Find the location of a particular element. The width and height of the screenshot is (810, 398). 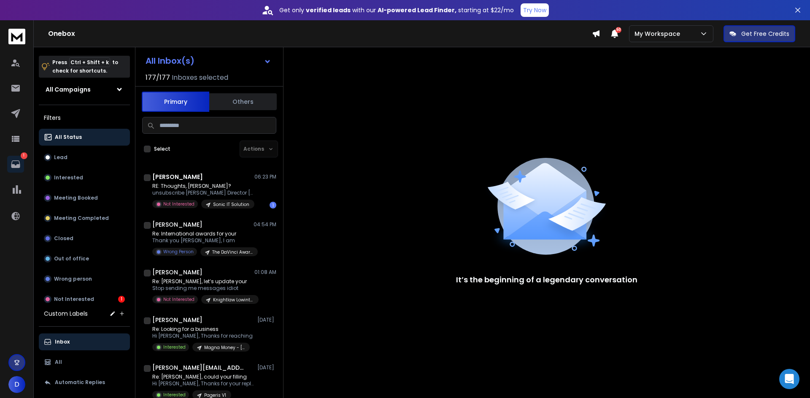

h3: Filters is located at coordinates (84, 118).